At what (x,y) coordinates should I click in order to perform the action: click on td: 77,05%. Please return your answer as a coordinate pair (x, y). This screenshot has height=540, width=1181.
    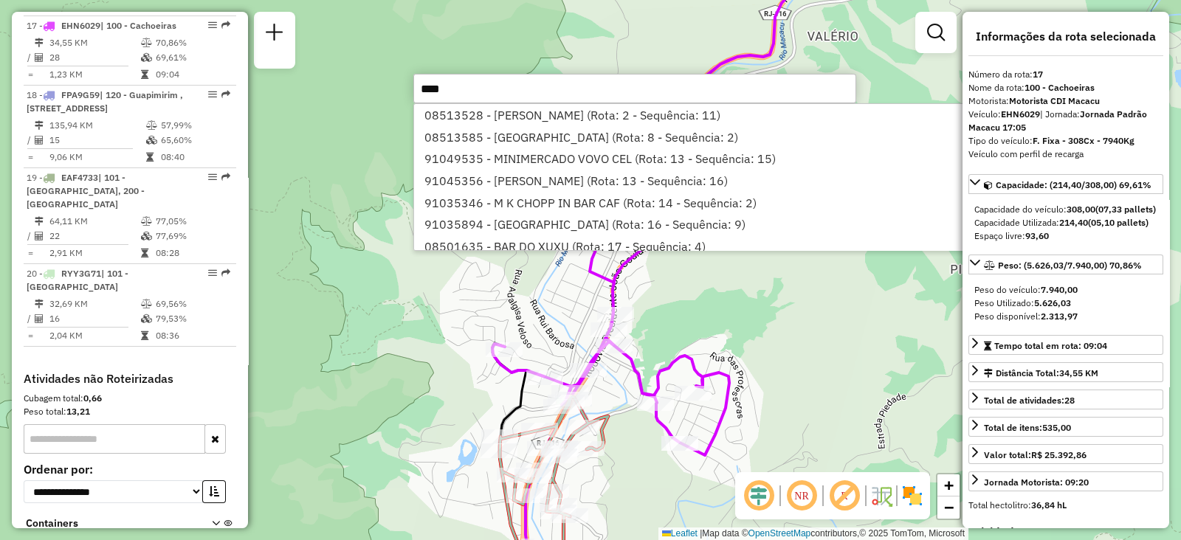
    Looking at the image, I should click on (192, 221).